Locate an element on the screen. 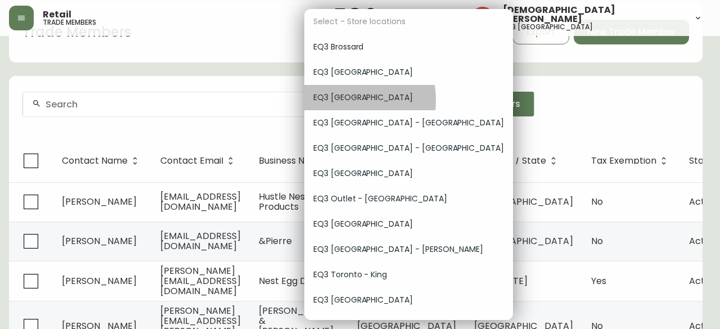  span: EQ3 Toronto - King is located at coordinates (408, 274).